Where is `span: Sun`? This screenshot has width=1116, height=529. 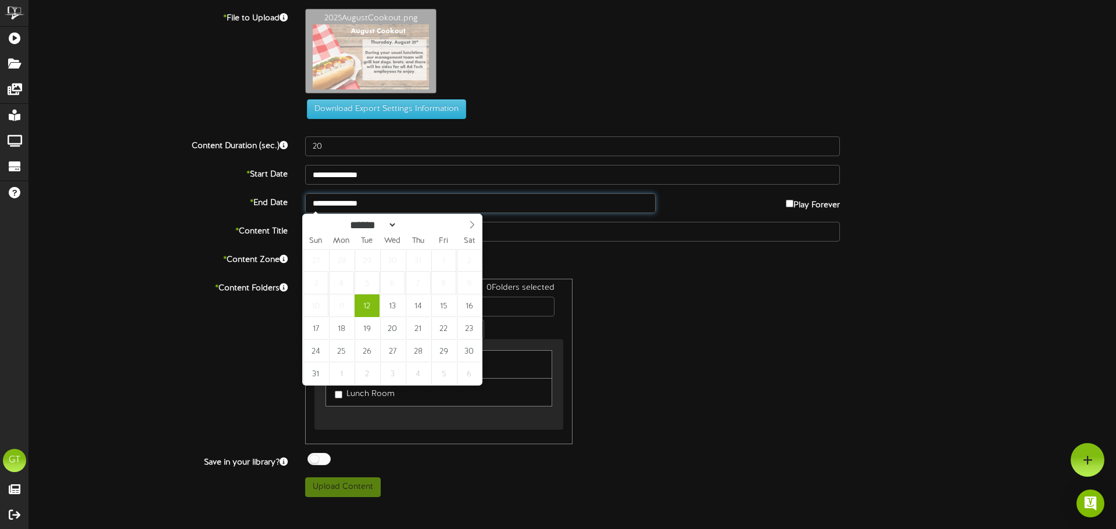 span: Sun is located at coordinates (315, 241).